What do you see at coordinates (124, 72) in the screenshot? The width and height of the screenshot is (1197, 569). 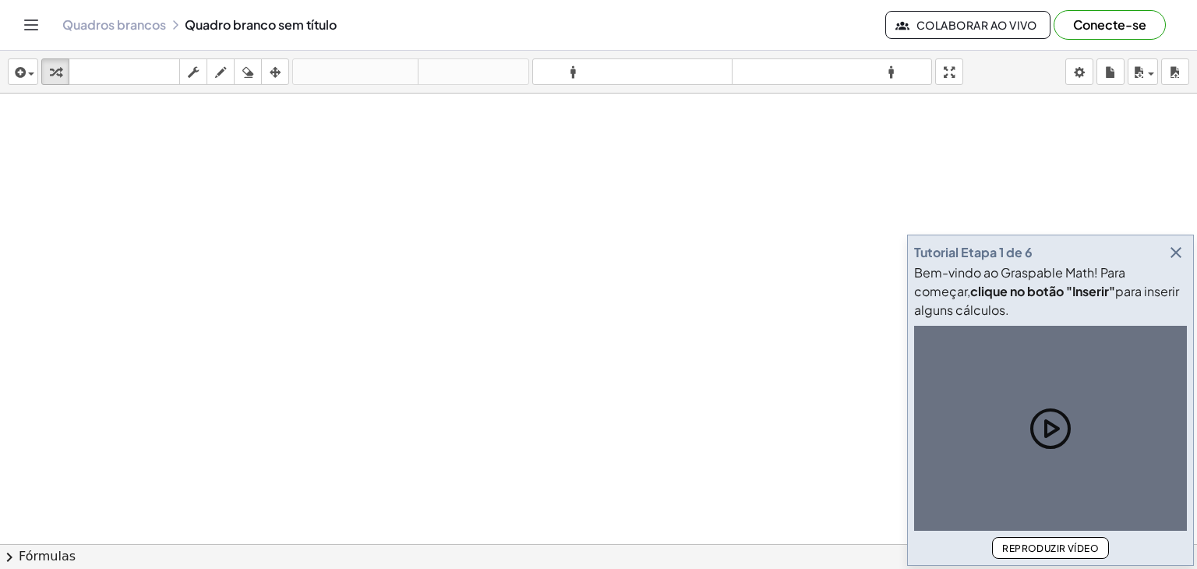 I see `font: teclado` at bounding box center [124, 72].